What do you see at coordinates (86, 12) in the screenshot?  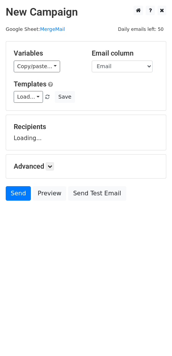 I see `h2: New Campaign` at bounding box center [86, 12].